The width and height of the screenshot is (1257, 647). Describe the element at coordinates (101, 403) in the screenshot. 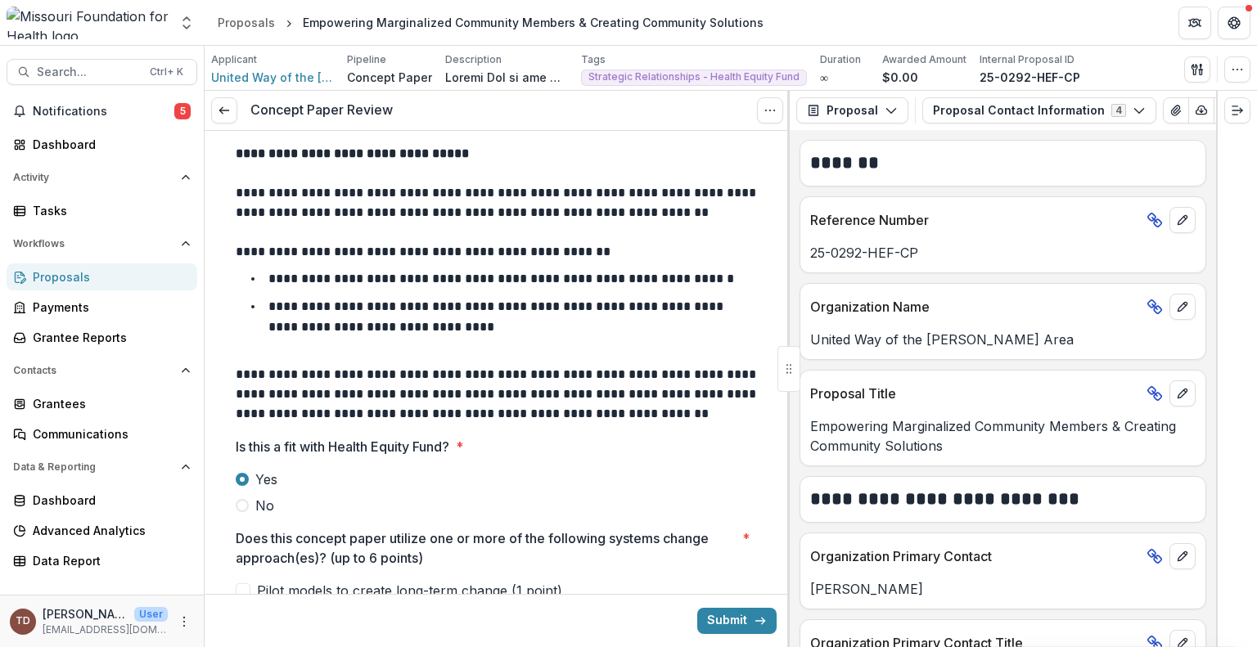

I see `a: Grantees` at that location.